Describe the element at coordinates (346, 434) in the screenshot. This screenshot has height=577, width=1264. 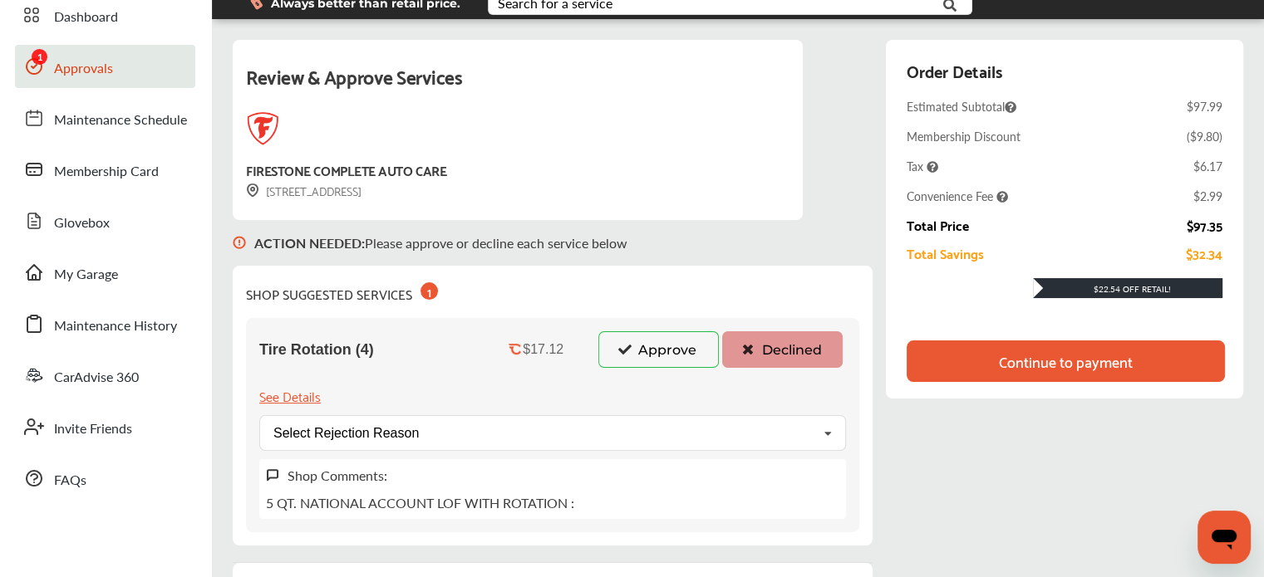
I see `div: Select Rejection Reason` at that location.